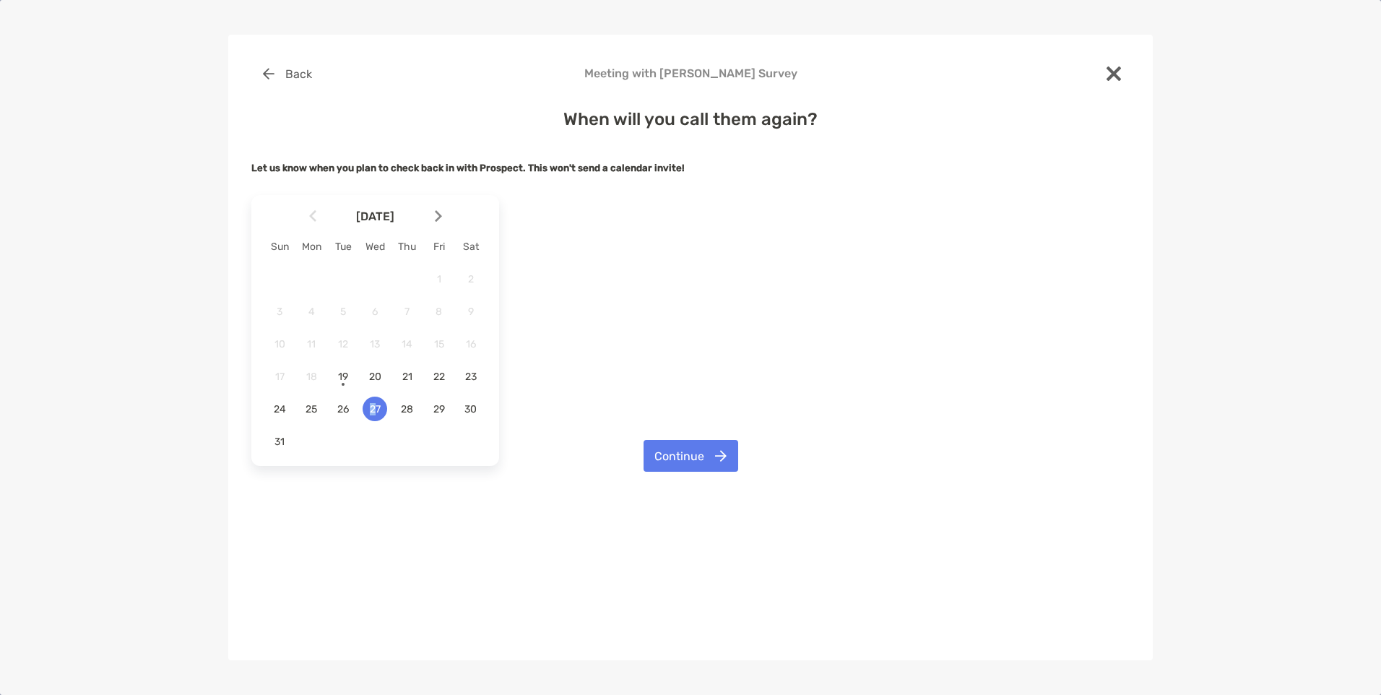  Describe the element at coordinates (311, 246) in the screenshot. I see `div: Mon` at that location.